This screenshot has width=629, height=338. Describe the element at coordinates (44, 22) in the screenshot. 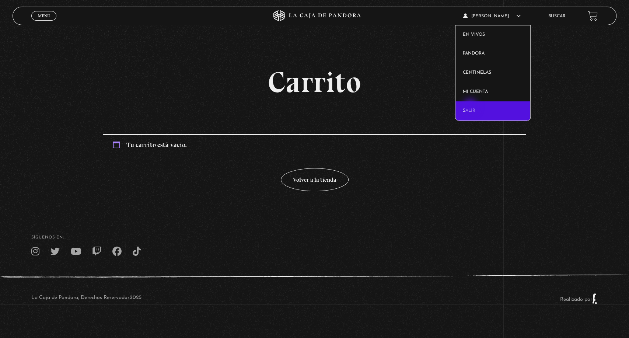

I see `span: Cerrar` at that location.